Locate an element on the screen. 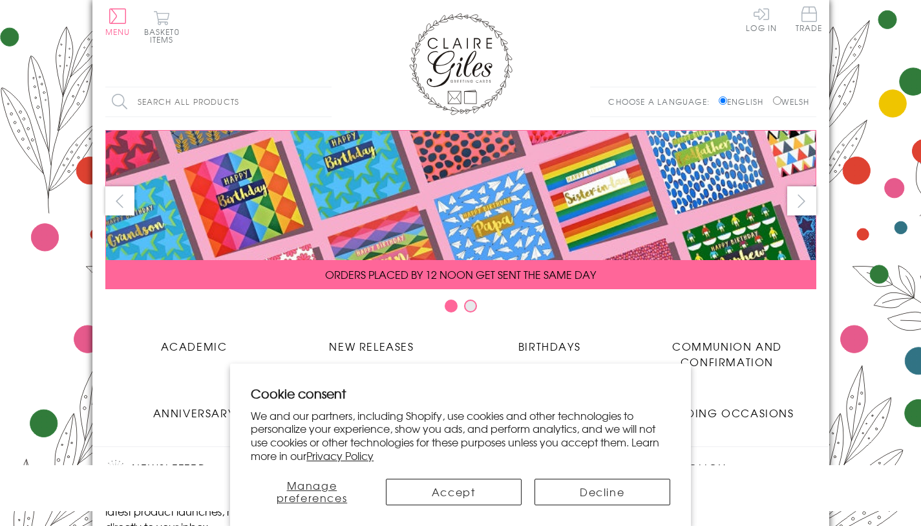 This screenshot has width=921, height=526. button: prev is located at coordinates (120, 200).